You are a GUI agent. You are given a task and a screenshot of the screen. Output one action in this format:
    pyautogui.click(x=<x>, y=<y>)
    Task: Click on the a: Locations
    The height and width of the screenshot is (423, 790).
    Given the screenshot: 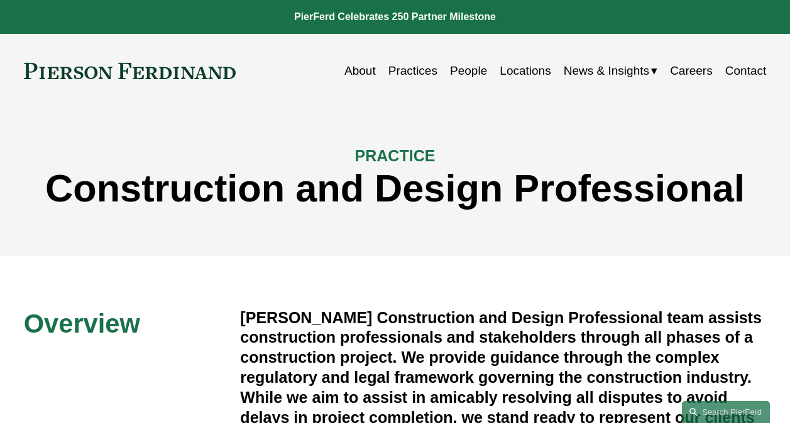 What is the action you would take?
    pyautogui.click(x=524, y=71)
    